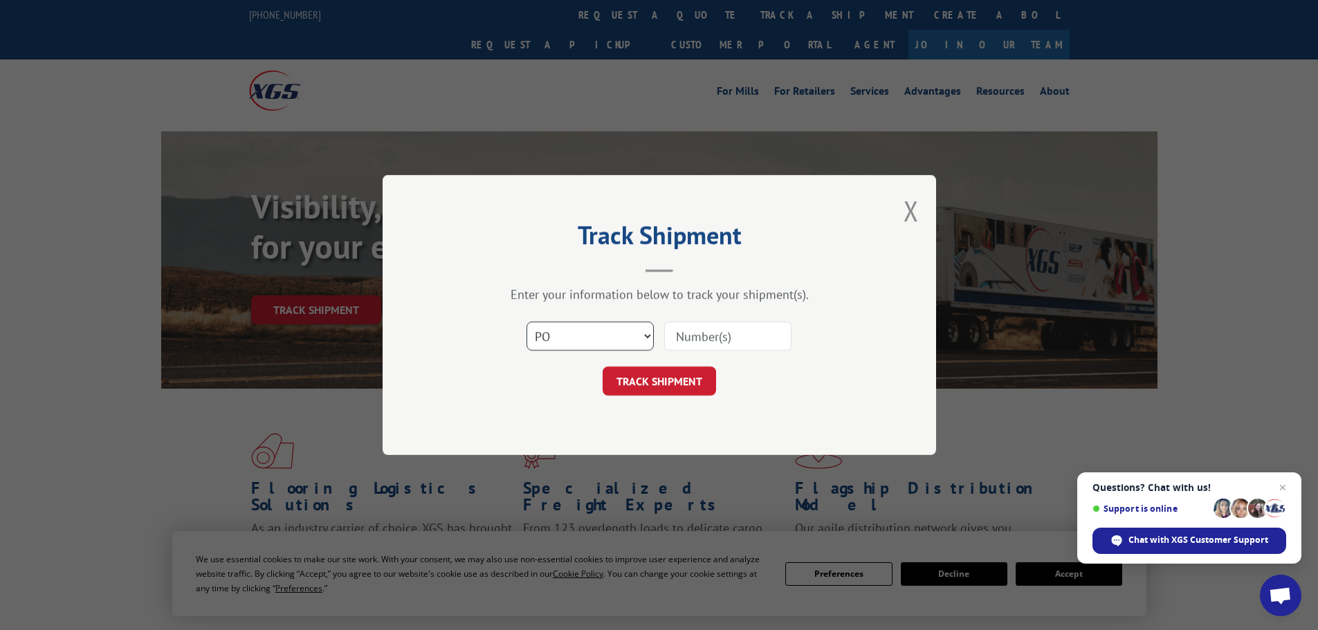 The width and height of the screenshot is (1318, 630). I want to click on div: Enter your information below to track your shipment(s)., so click(659, 294).